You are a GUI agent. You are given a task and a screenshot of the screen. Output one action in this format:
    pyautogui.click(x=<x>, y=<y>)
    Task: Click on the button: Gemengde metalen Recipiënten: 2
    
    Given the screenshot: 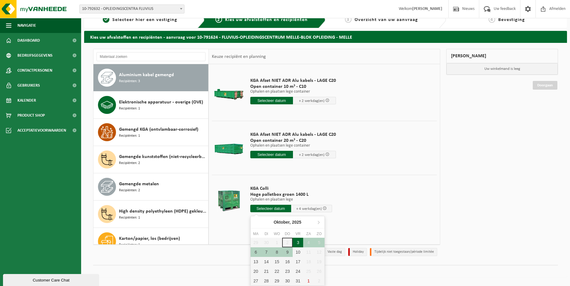 What is the action you would take?
    pyautogui.click(x=151, y=187)
    